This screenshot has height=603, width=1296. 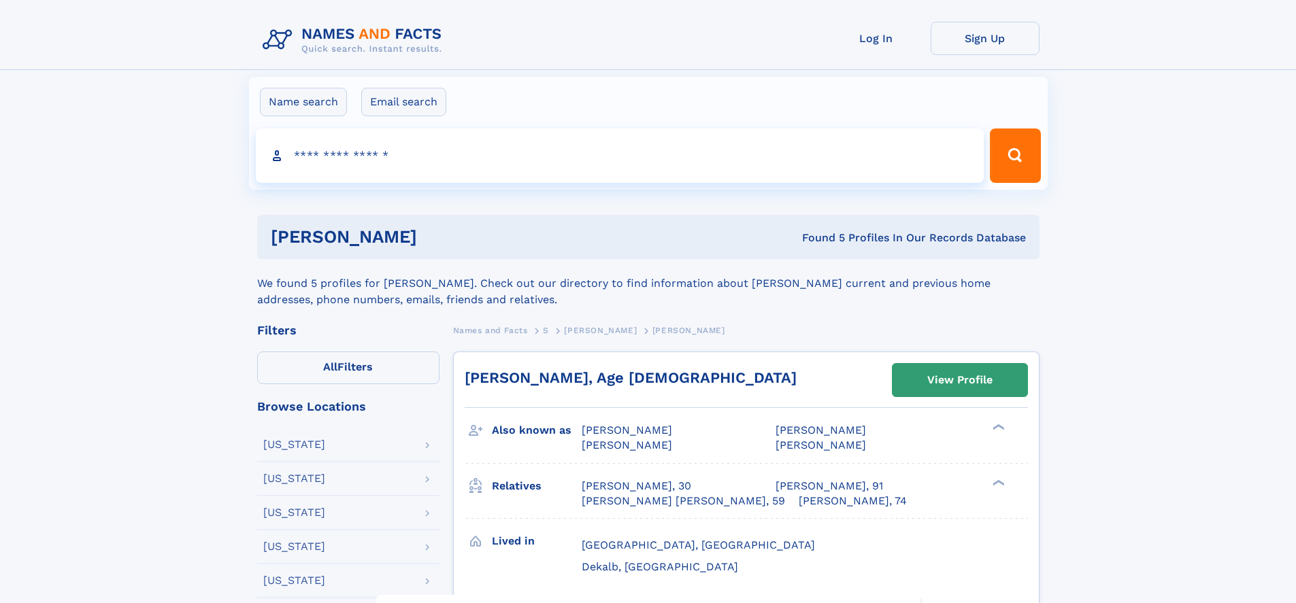 What do you see at coordinates (348, 407) in the screenshot?
I see `div: Browse Locations` at bounding box center [348, 407].